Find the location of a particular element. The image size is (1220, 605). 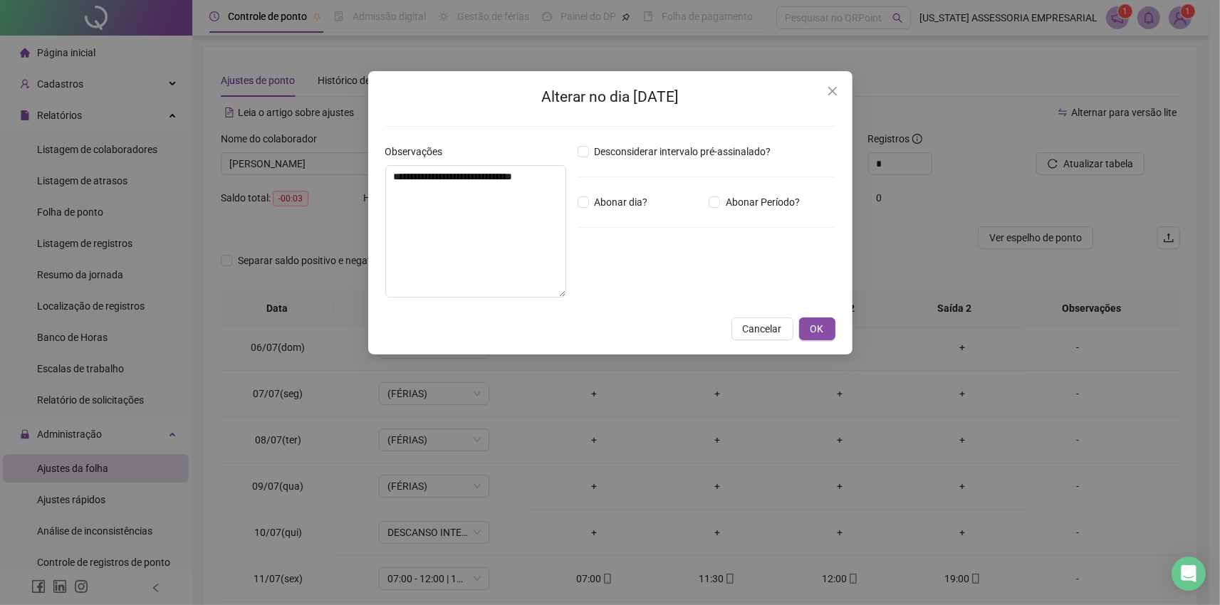

div: Open Intercom Messenger is located at coordinates (1189, 574).